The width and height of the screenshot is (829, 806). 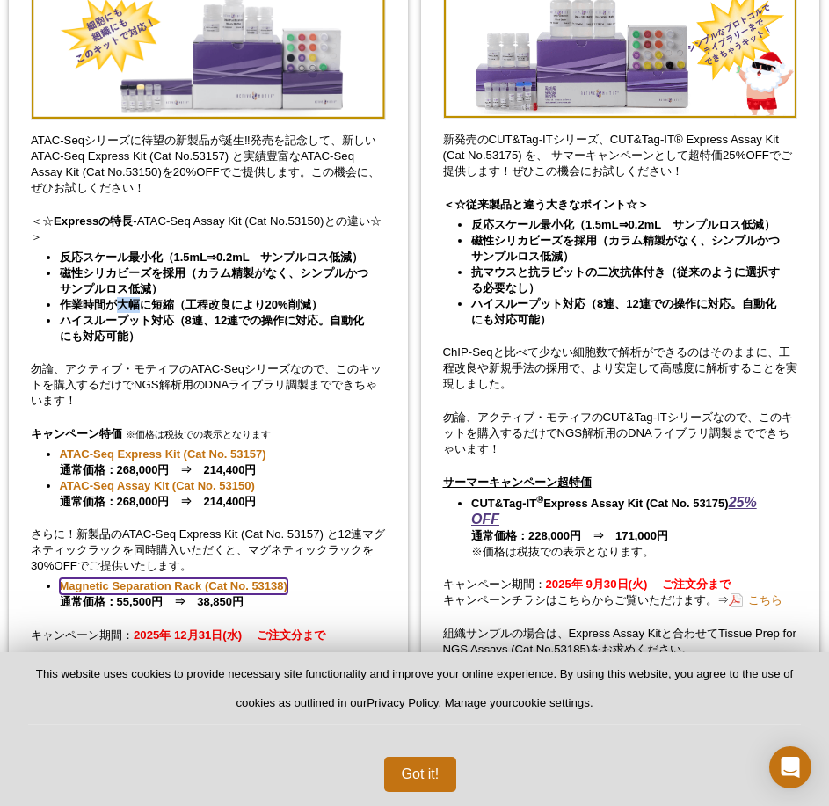 I want to click on a: Privacy Policy, so click(x=402, y=702).